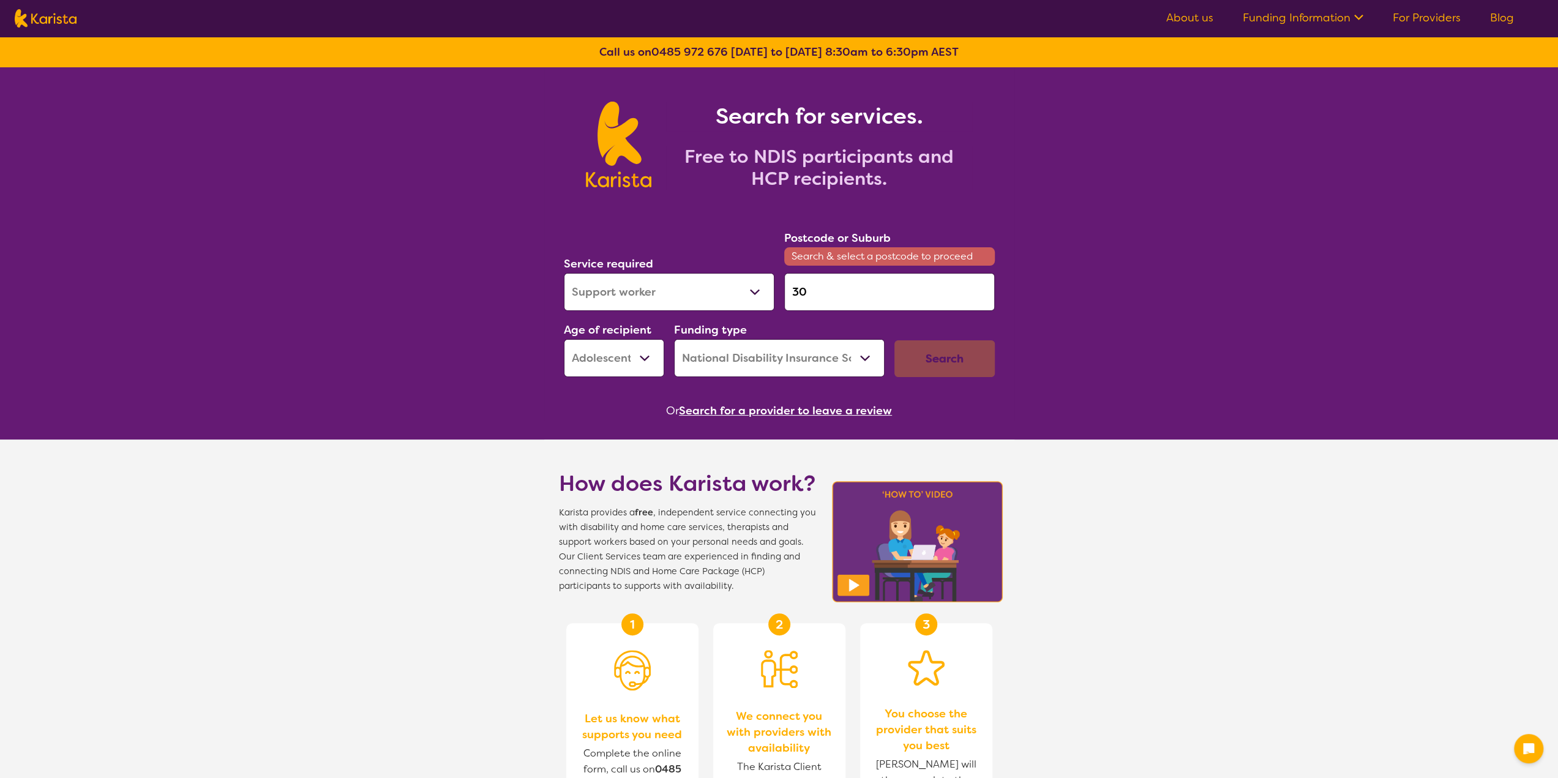 This screenshot has height=778, width=1558. Describe the element at coordinates (1303, 18) in the screenshot. I see `a: Funding Information` at that location.